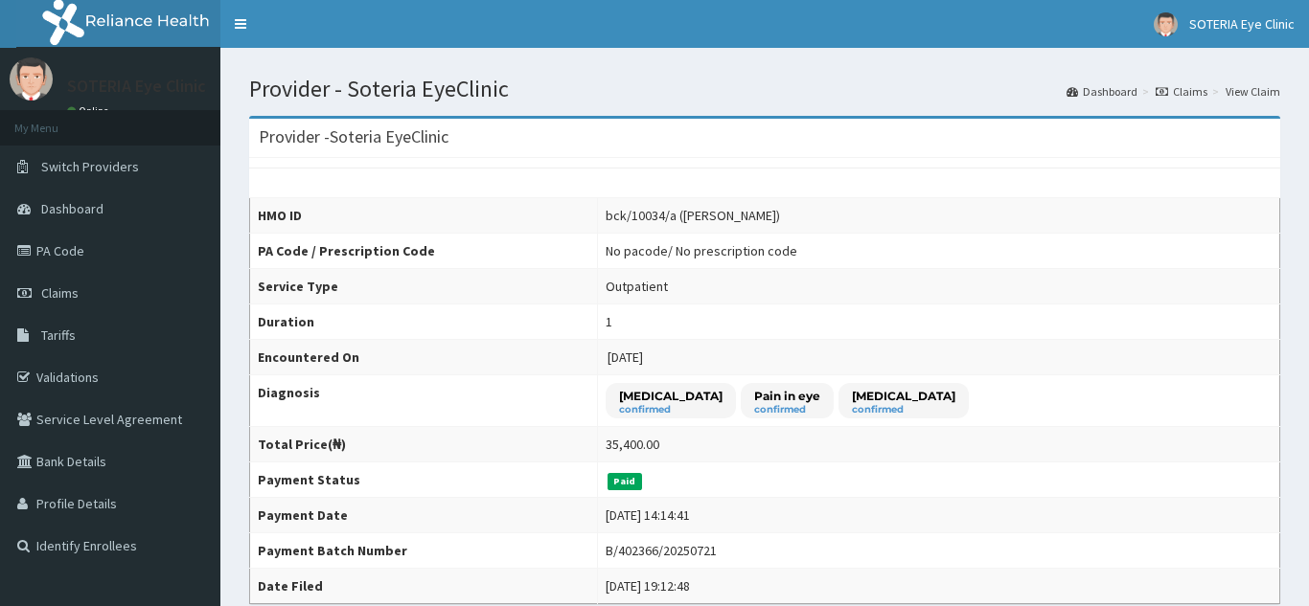 The width and height of the screenshot is (1309, 606). I want to click on span: Claims, so click(59, 293).